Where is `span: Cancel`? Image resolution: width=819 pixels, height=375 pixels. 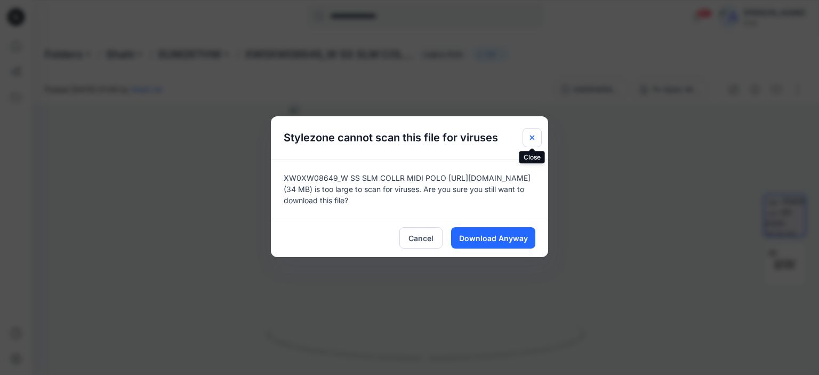 span: Cancel is located at coordinates (421, 238).